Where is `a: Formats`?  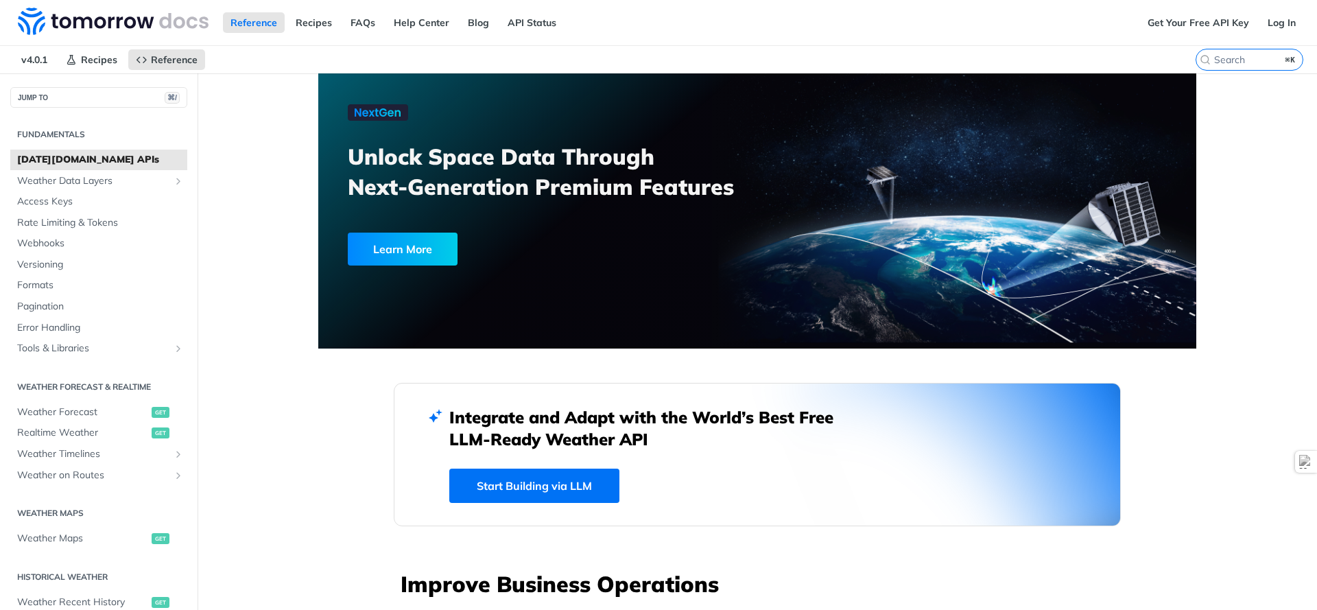
a: Formats is located at coordinates (99, 285).